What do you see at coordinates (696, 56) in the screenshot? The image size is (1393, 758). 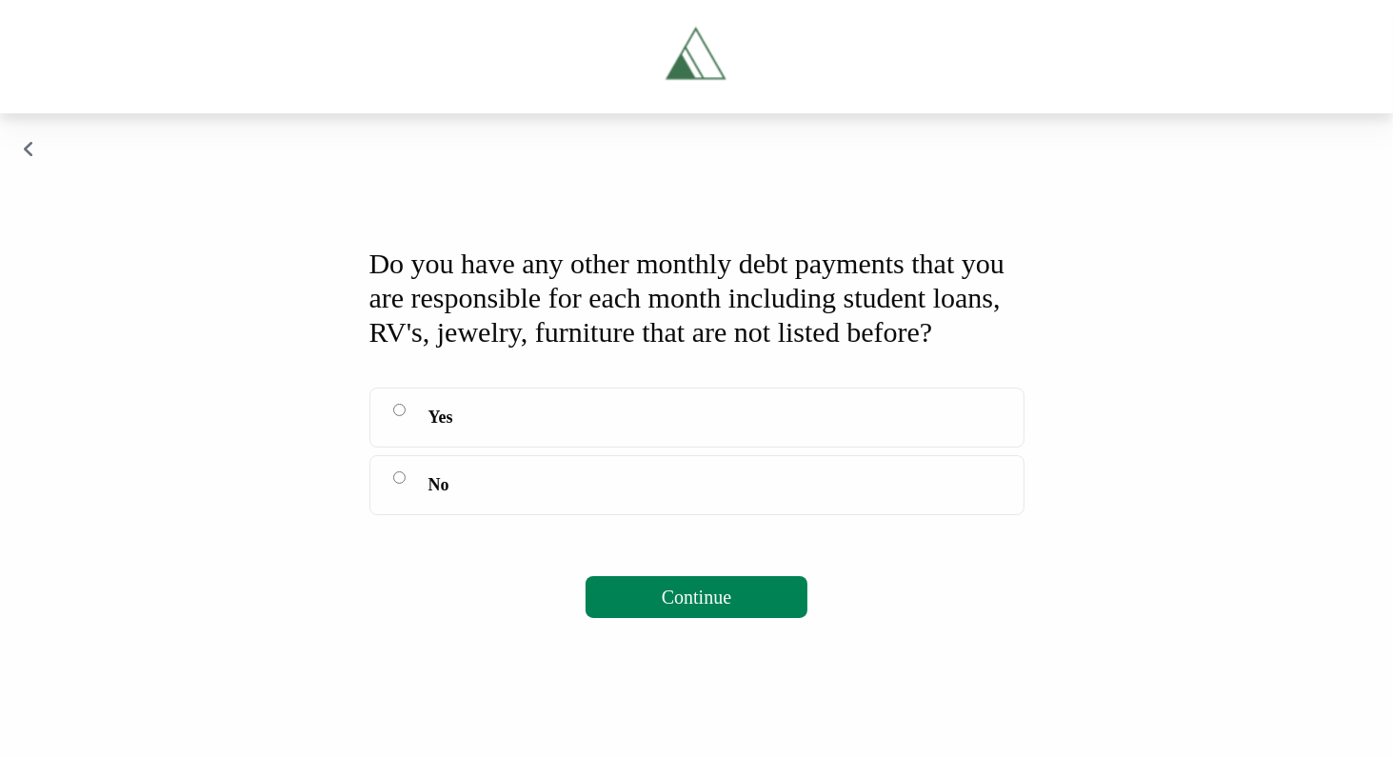 I see `img: Tryascend.com` at bounding box center [696, 56].